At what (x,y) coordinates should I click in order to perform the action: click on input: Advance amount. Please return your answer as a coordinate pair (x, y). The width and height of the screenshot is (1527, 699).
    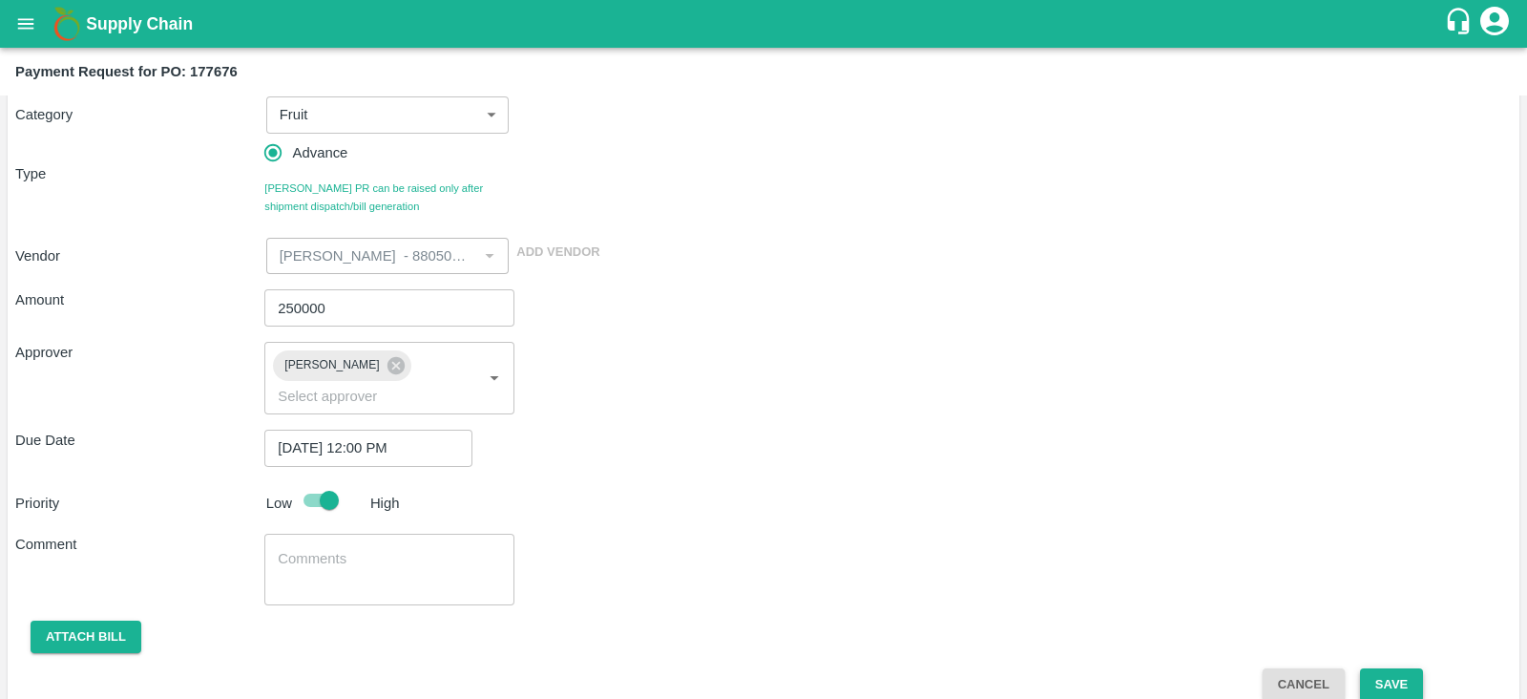
    Looking at the image, I should click on (388, 307).